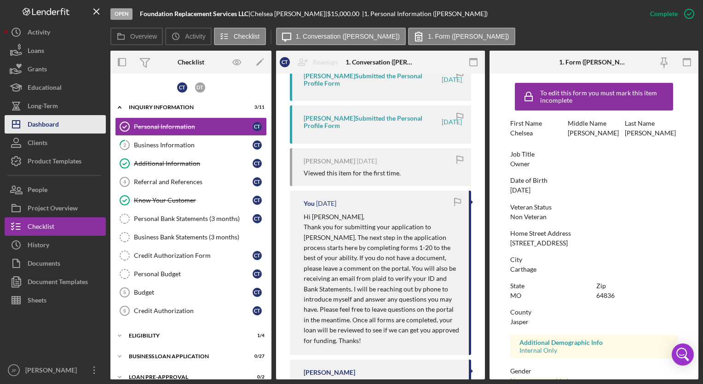  What do you see at coordinates (193, 218) in the screenshot?
I see `div: Personal Bank Statements (3 months)` at bounding box center [193, 218].